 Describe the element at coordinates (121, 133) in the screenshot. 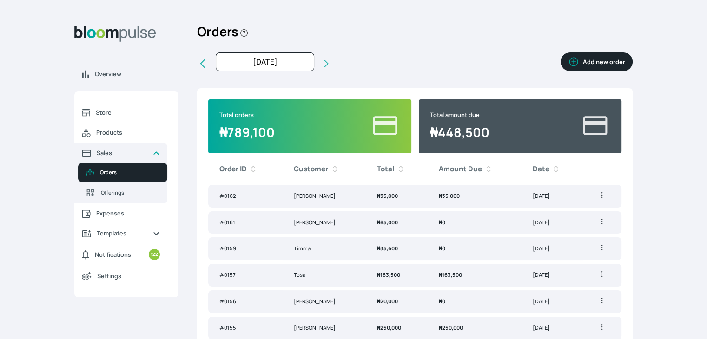

I see `a: Products` at that location.